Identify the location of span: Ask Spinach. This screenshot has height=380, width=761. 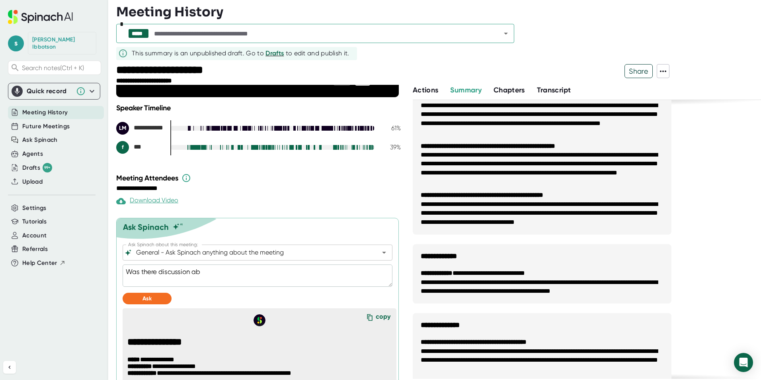
(40, 140).